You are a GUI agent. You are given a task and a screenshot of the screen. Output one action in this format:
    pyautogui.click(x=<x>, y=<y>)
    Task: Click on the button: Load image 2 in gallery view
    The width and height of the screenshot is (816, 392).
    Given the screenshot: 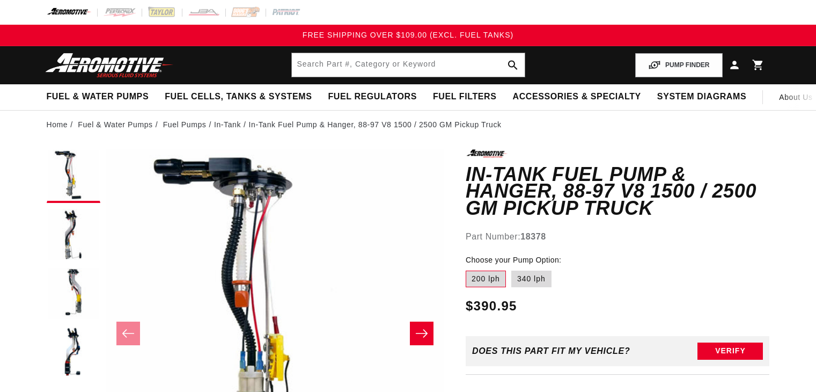 What is the action you would take?
    pyautogui.click(x=73, y=235)
    